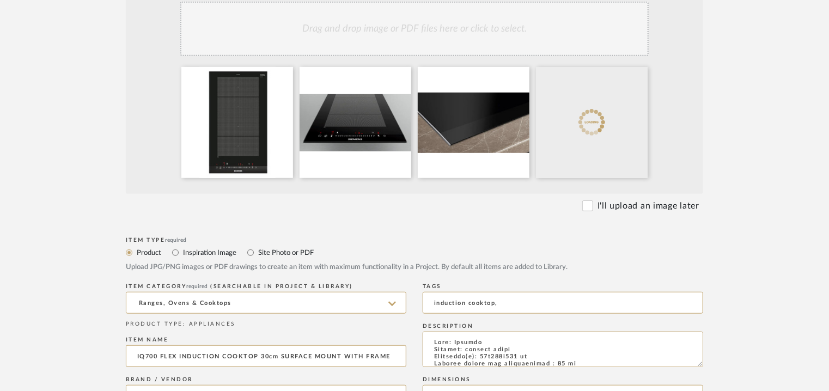 The image size is (829, 391). Describe the element at coordinates (563, 303) in the screenshot. I see `input: Enter Keywords, Separated by Commas` at that location.